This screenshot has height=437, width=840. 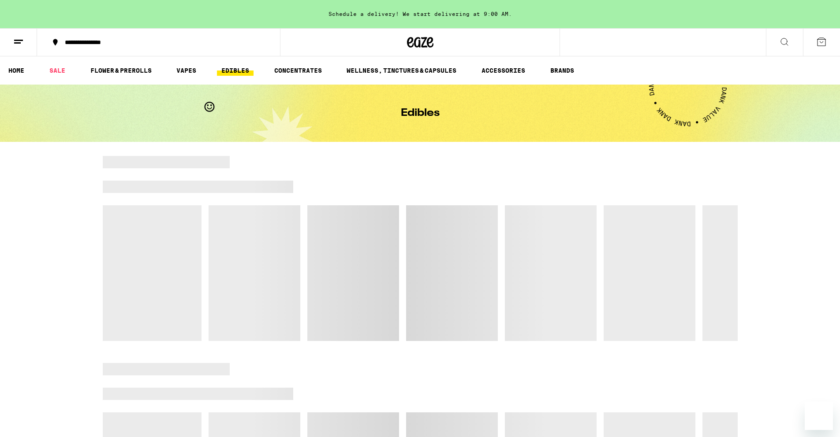 I want to click on a: SALE, so click(x=57, y=71).